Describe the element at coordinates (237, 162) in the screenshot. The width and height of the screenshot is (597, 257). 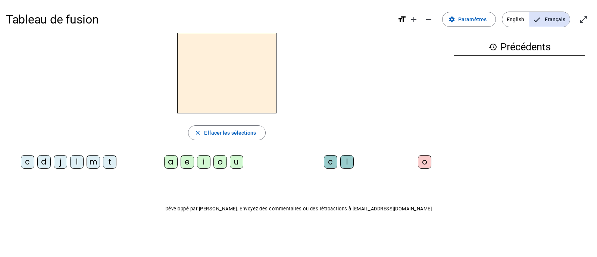
I see `div: u` at that location.